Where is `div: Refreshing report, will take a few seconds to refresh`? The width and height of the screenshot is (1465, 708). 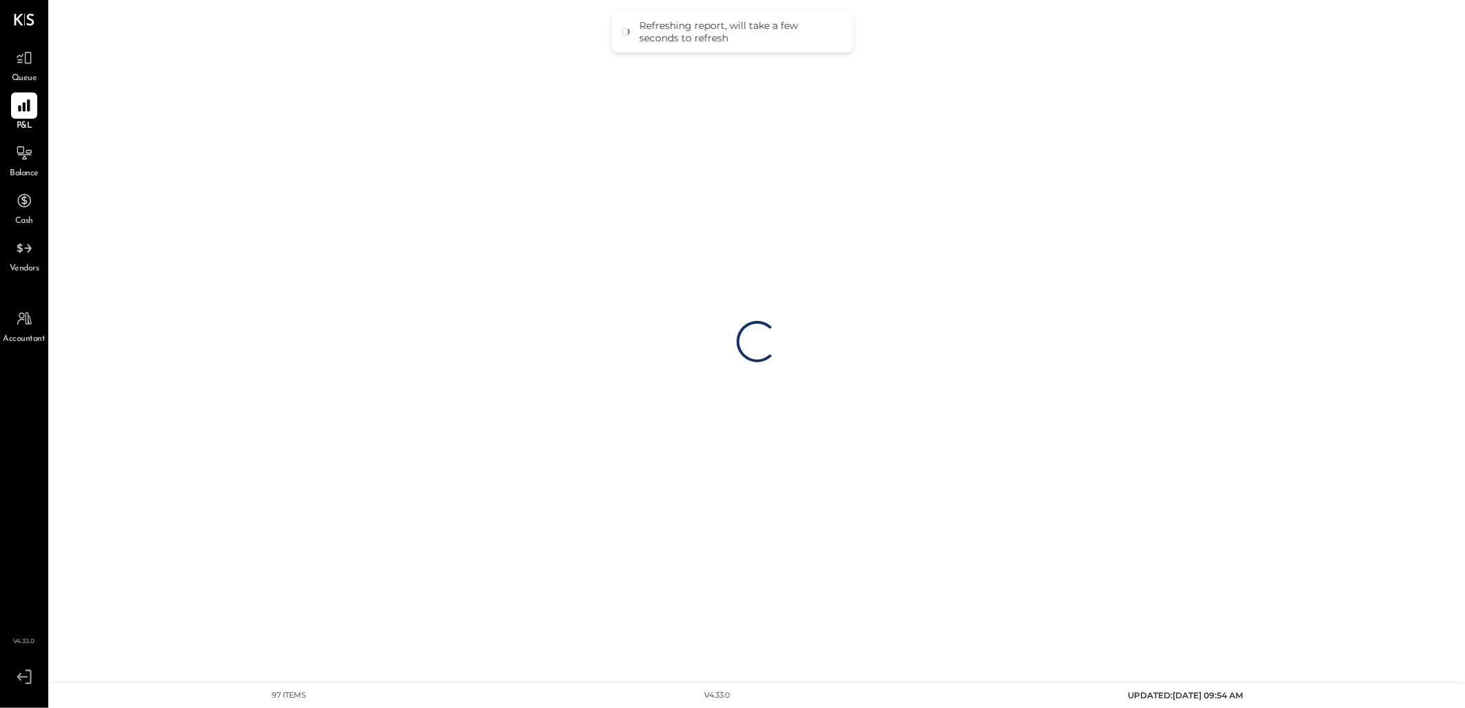 div: Refreshing report, will take a few seconds to refresh is located at coordinates (740, 32).